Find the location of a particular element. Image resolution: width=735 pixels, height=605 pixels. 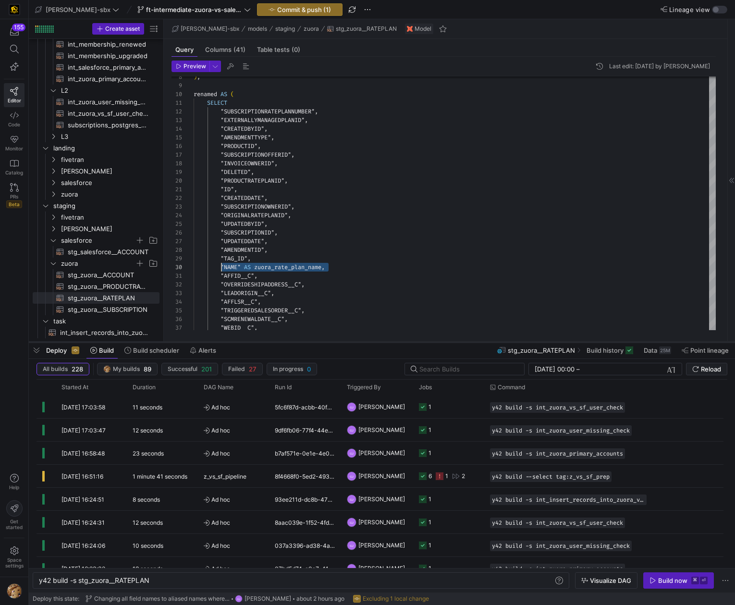

button: Help is located at coordinates (14, 482).